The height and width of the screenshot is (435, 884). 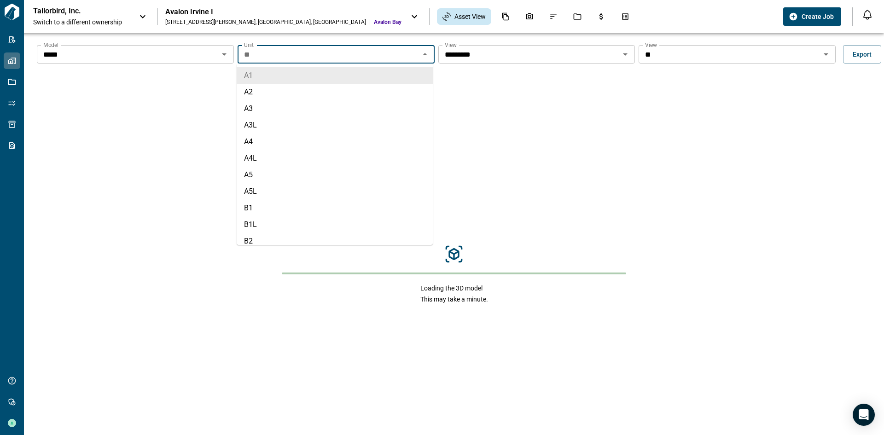 What do you see at coordinates (249, 45) in the screenshot?
I see `label: Unit` at bounding box center [249, 45].